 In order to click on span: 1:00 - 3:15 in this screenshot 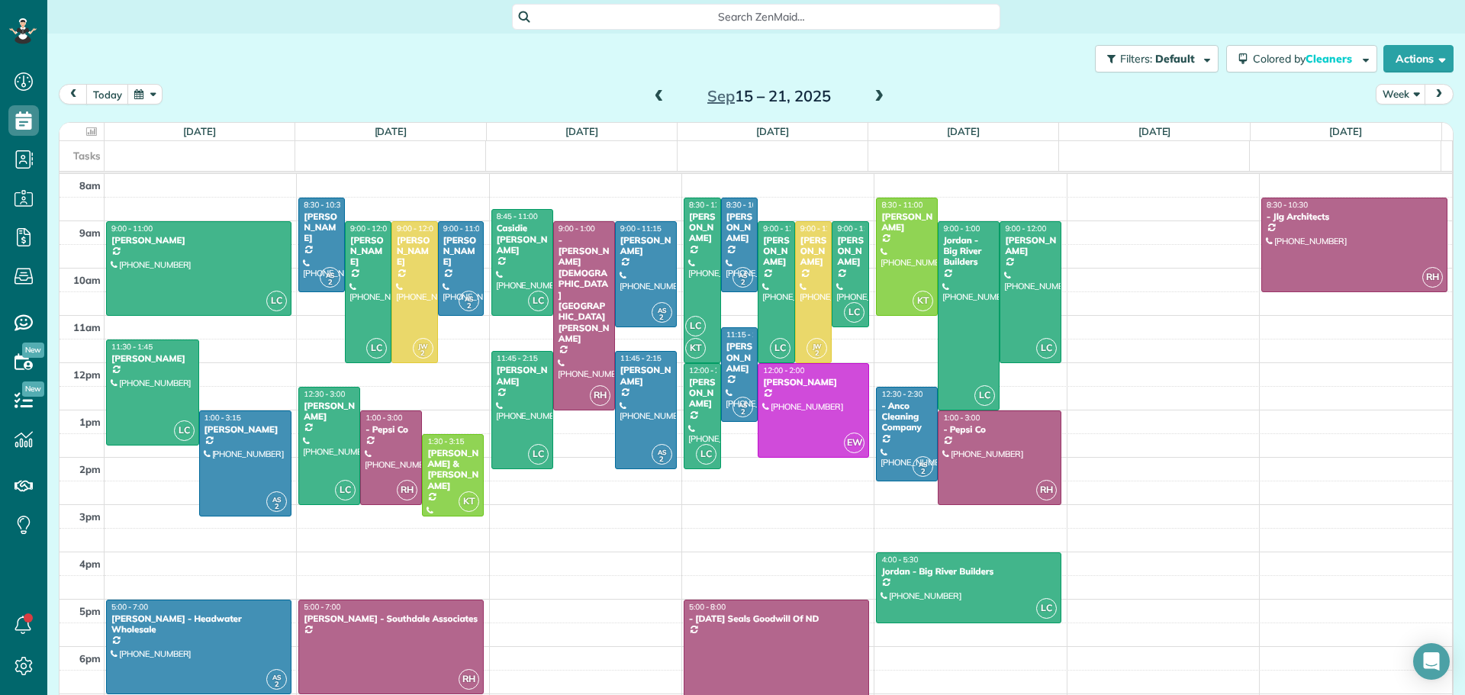, I will do `click(223, 417)`.